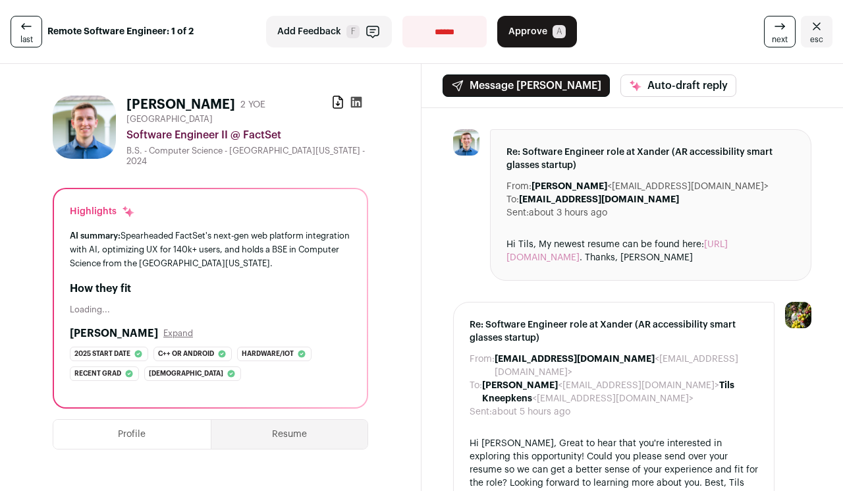  What do you see at coordinates (253, 105) in the screenshot?
I see `div: 2 YOE` at bounding box center [253, 105].